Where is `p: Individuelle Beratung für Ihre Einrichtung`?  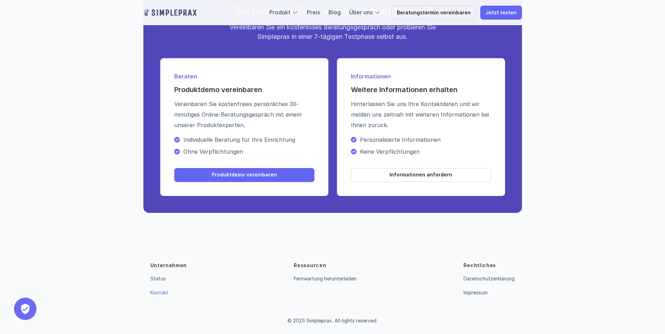
p: Individuelle Beratung für Ihre Einrichtung is located at coordinates (249, 140).